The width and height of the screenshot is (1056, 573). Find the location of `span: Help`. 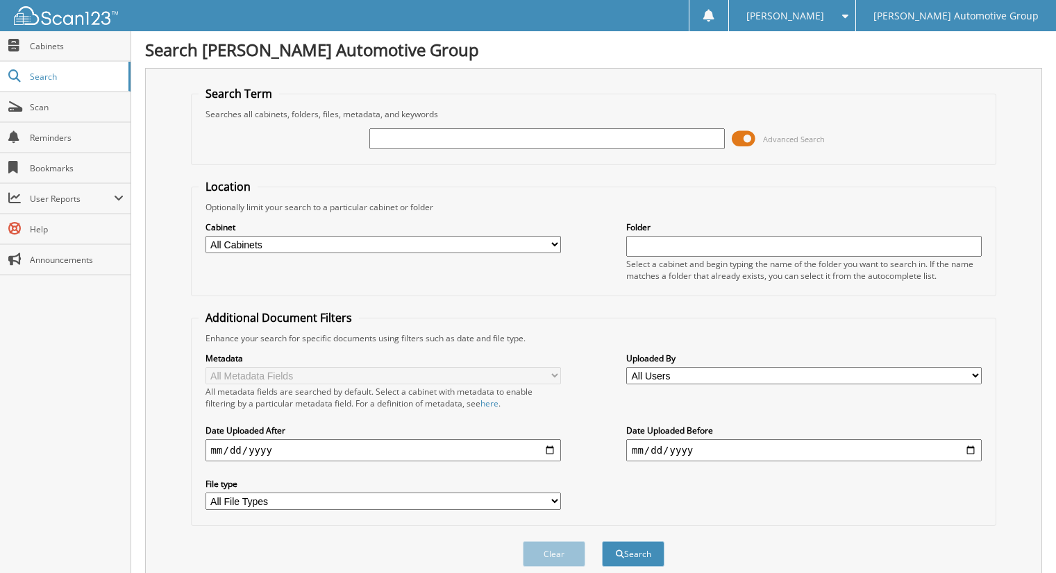

span: Help is located at coordinates (76, 229).